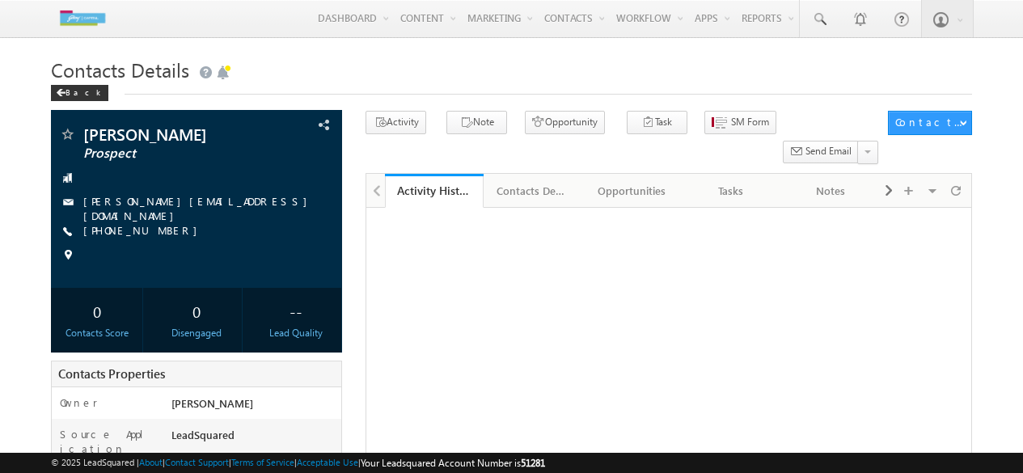 The image size is (1023, 473). Describe the element at coordinates (108, 441) in the screenshot. I see `label: Source Application` at that location.